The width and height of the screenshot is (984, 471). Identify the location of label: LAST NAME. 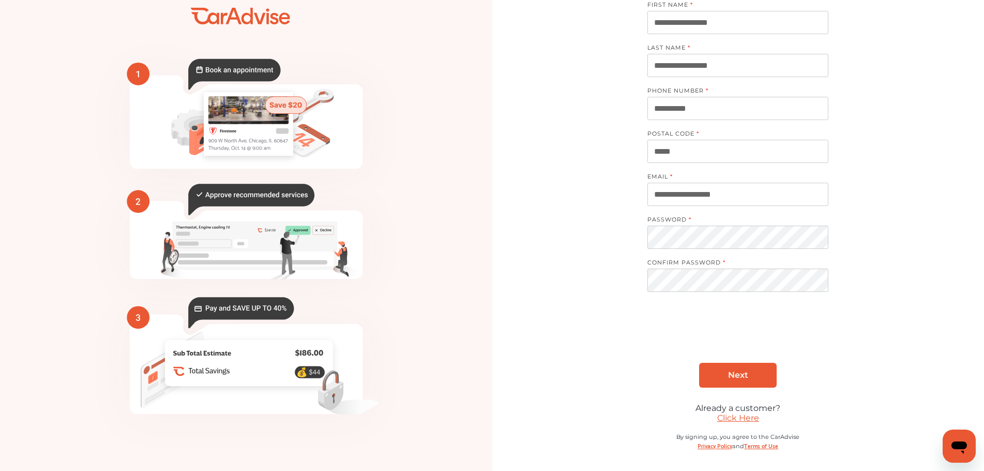
(733, 49).